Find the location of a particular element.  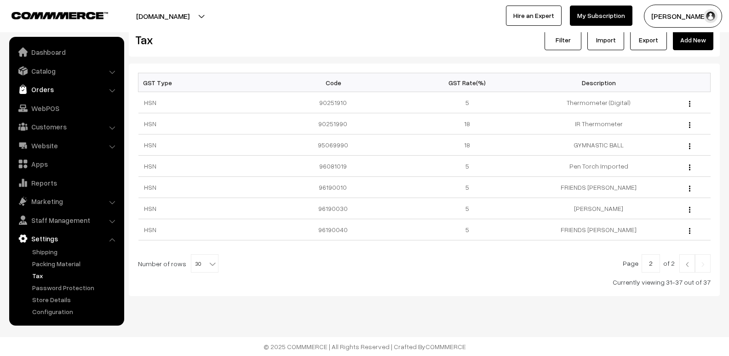

td: 90251910 is located at coordinates (336, 103).